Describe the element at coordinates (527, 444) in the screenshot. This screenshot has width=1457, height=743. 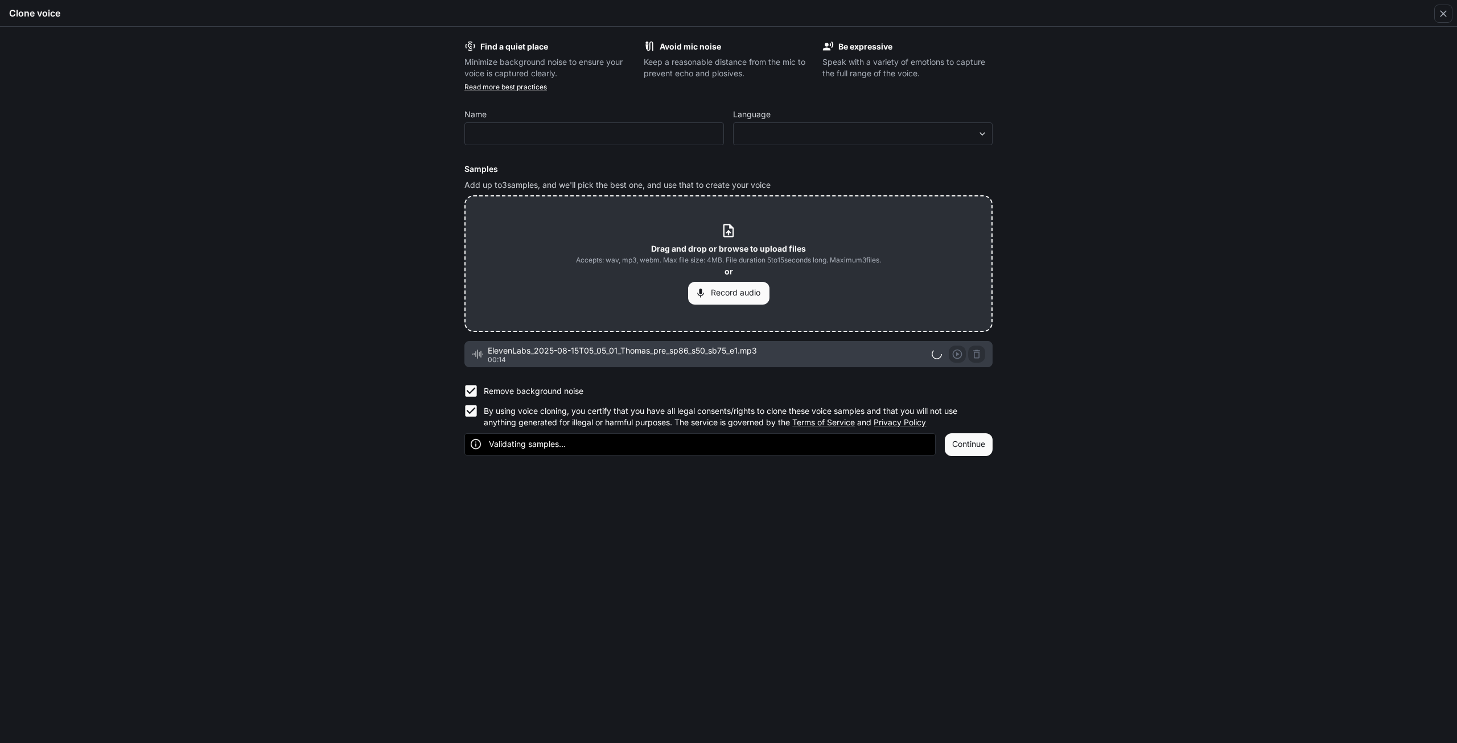
I see `div: Validating samples...` at that location.